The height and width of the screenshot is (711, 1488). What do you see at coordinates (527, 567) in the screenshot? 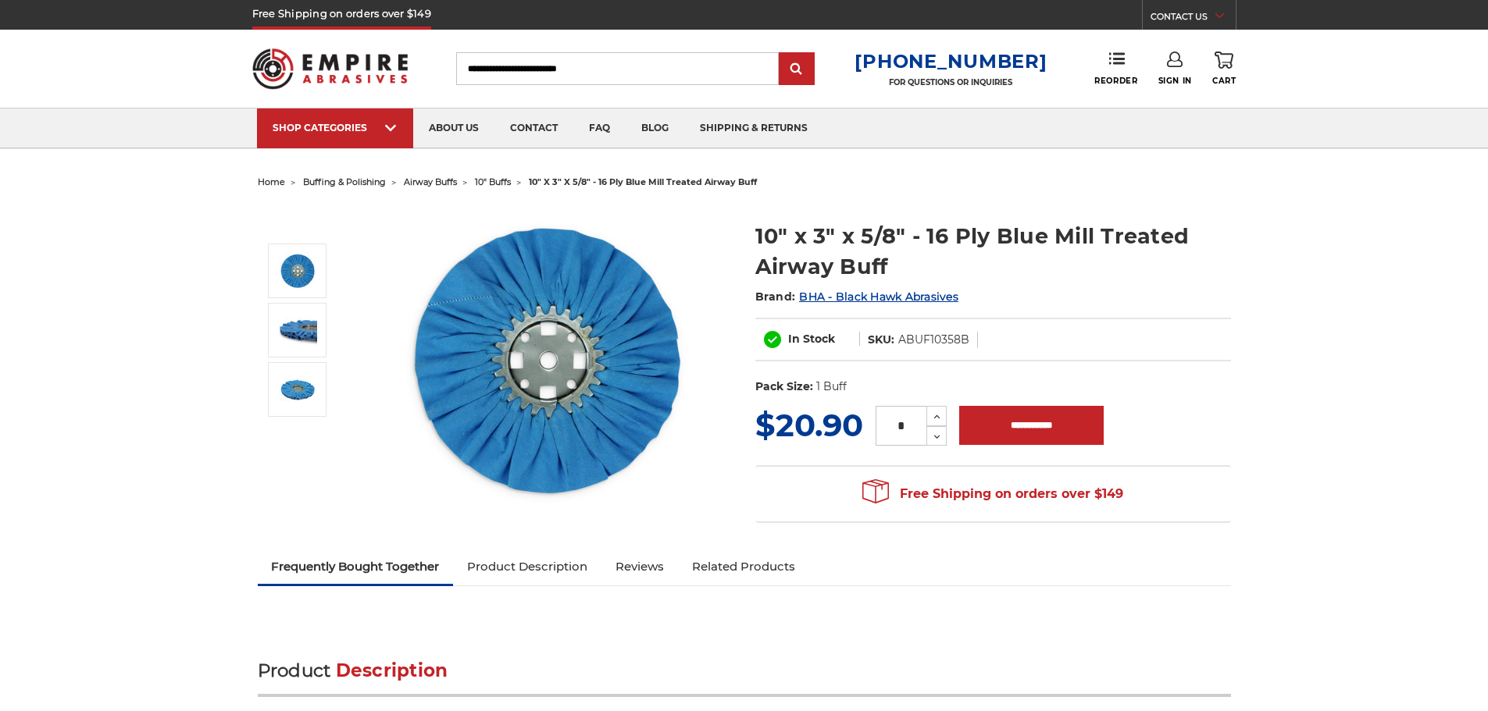
I see `a: Product Description` at bounding box center [527, 567].